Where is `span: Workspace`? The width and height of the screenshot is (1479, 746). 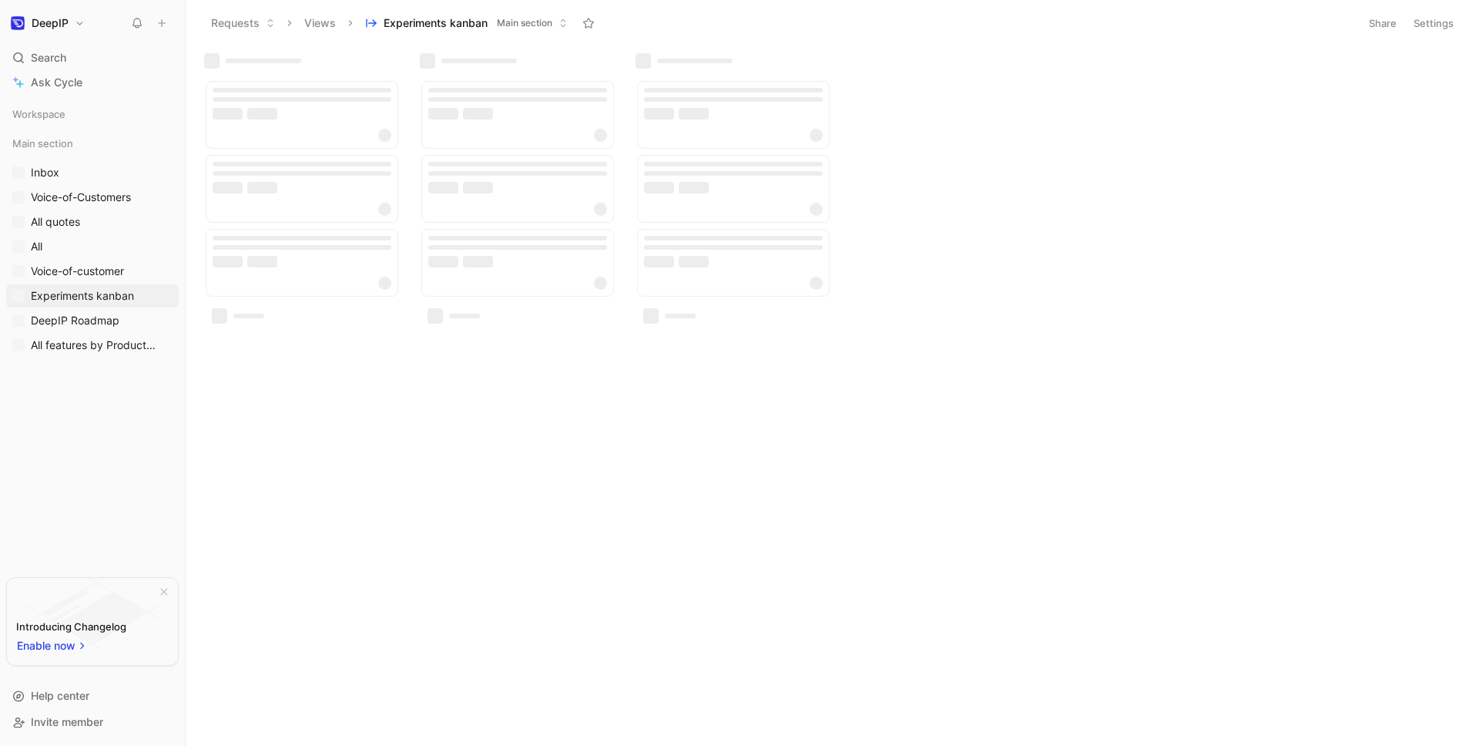 span: Workspace is located at coordinates (39, 114).